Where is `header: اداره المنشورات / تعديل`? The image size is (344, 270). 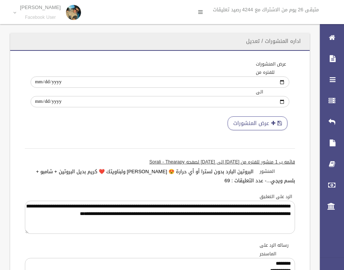 header: اداره المنشورات / تعديل is located at coordinates (273, 41).